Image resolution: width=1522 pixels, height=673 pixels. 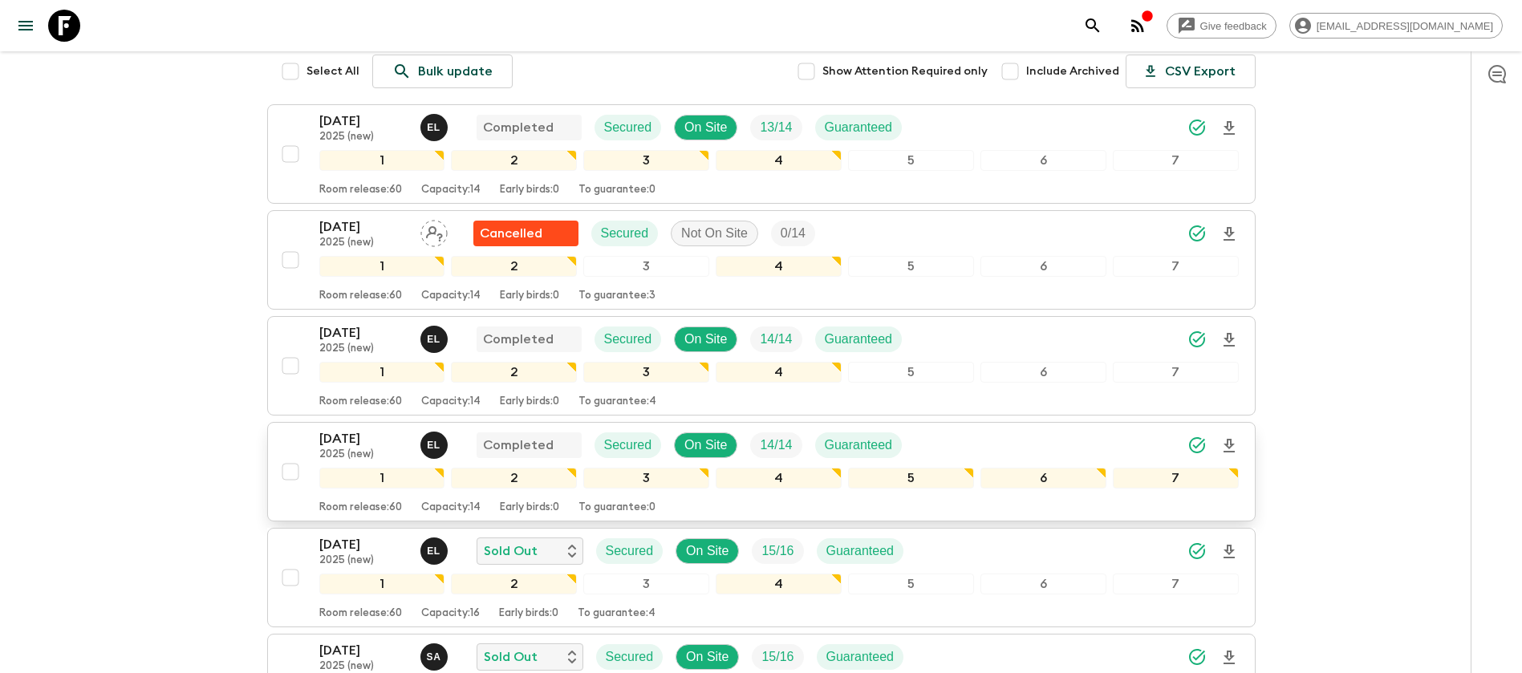 I want to click on p: S A, so click(x=434, y=657).